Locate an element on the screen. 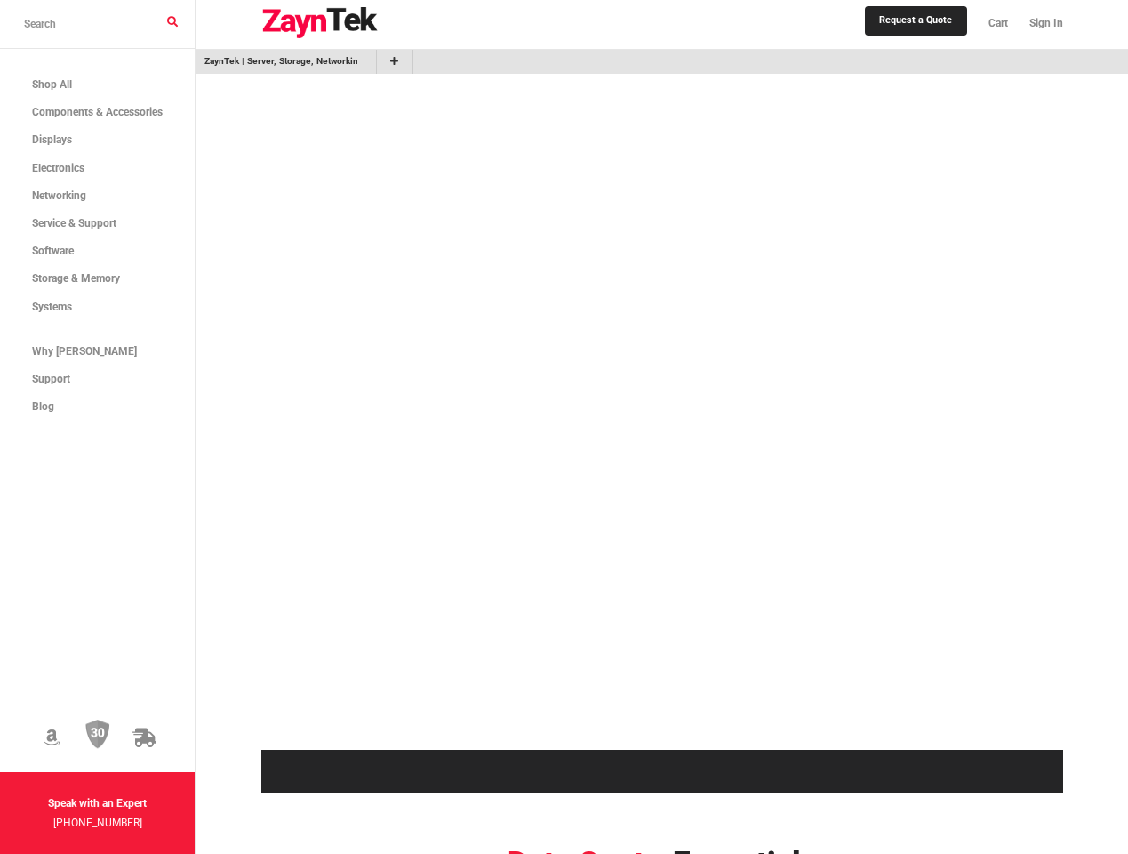 Image resolution: width=1128 pixels, height=854 pixels. span: Service & Support is located at coordinates (74, 223).